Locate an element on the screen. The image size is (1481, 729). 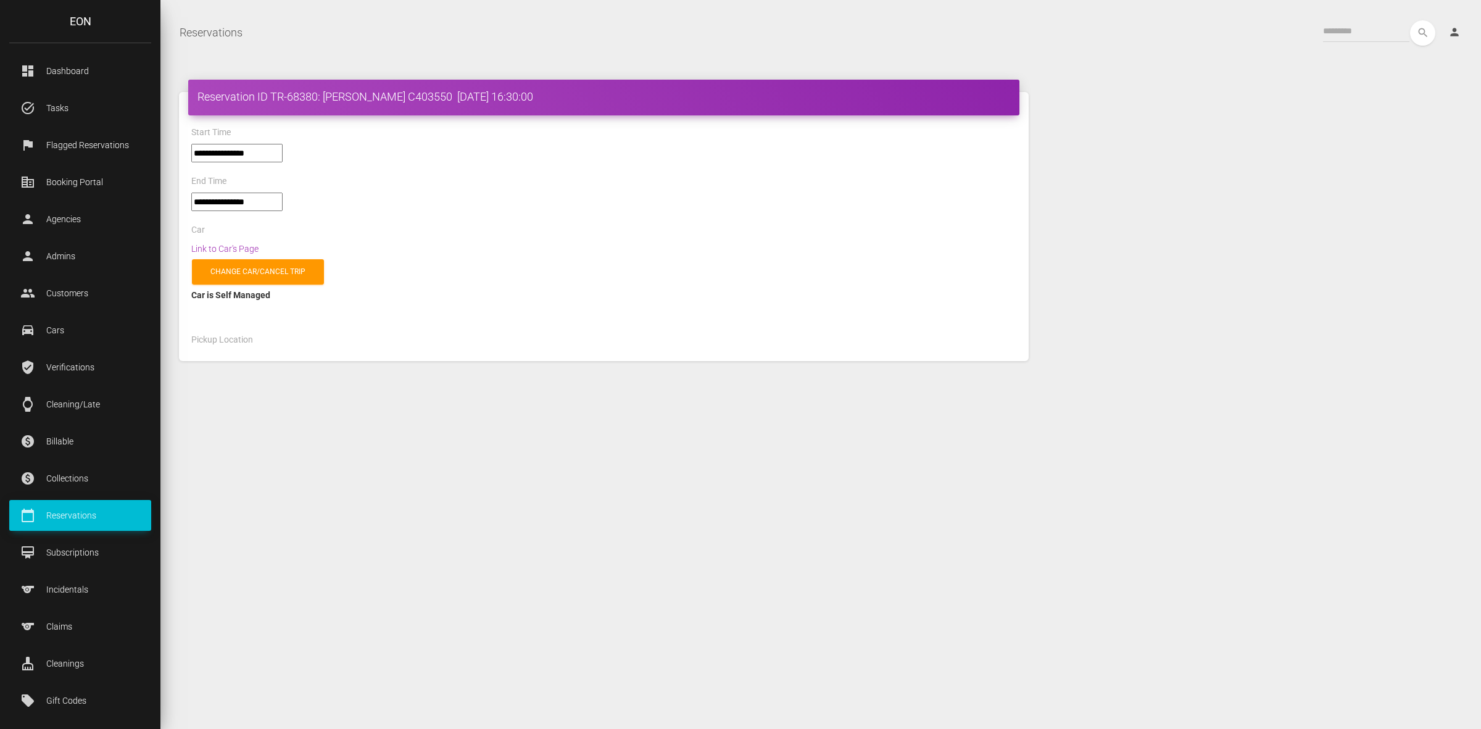
a: Link to Car's Page is located at coordinates (225, 249).